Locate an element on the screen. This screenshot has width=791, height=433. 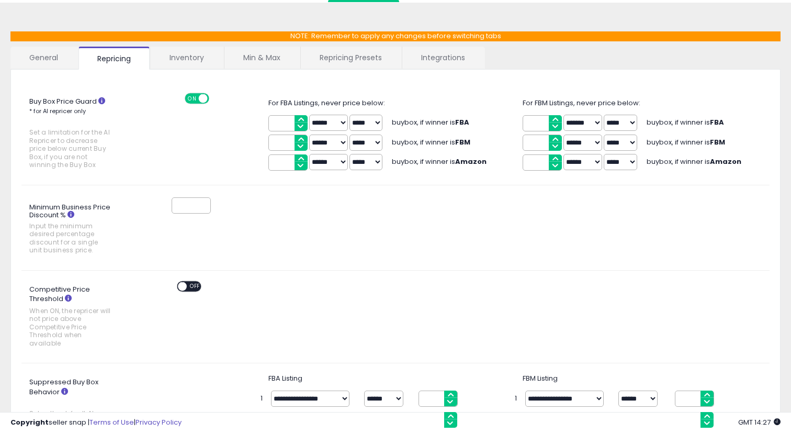
a: Repricing is located at coordinates (114, 58).